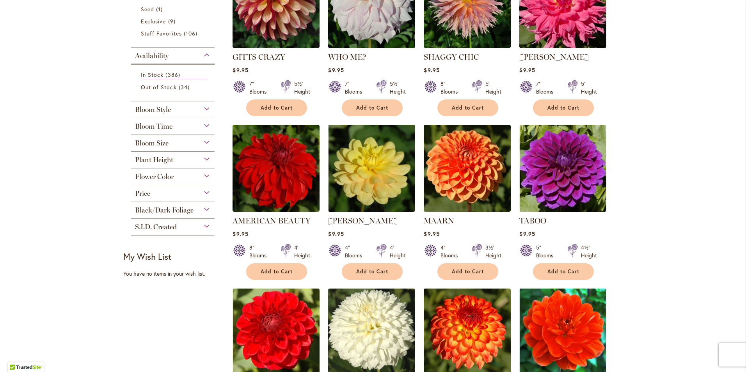 The image size is (746, 372). Describe the element at coordinates (276, 46) in the screenshot. I see `a: Gitts Crazy` at that location.